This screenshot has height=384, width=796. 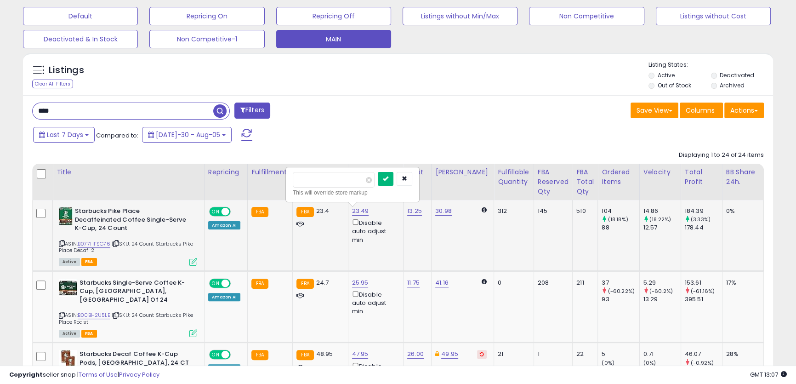 I want to click on div: Displaying 1 to 24 of 24 items, so click(x=721, y=155).